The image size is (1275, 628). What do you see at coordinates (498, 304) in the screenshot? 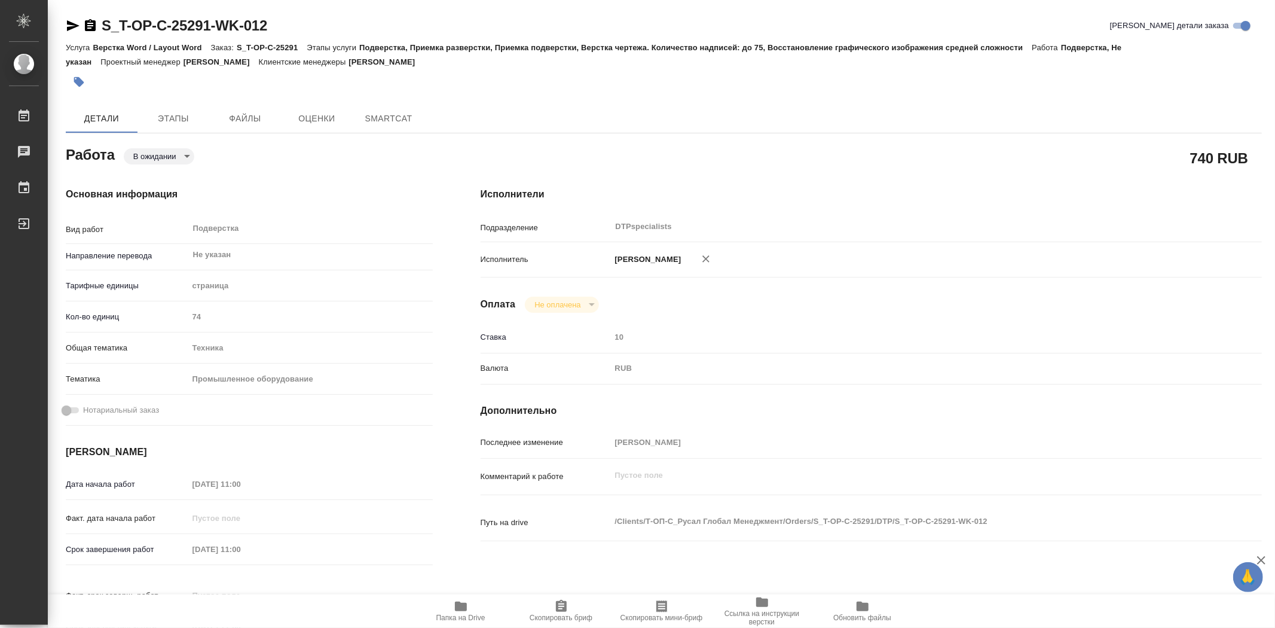
I see `h4: Оплата` at bounding box center [498, 304].